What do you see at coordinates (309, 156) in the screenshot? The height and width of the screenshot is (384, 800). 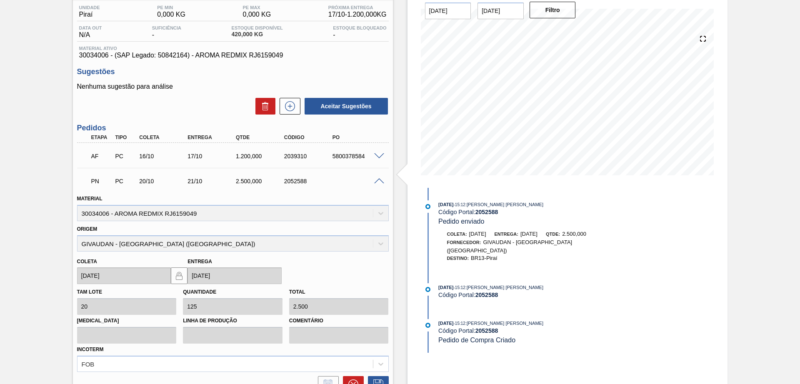 I see `div: 2039310` at bounding box center [309, 156].